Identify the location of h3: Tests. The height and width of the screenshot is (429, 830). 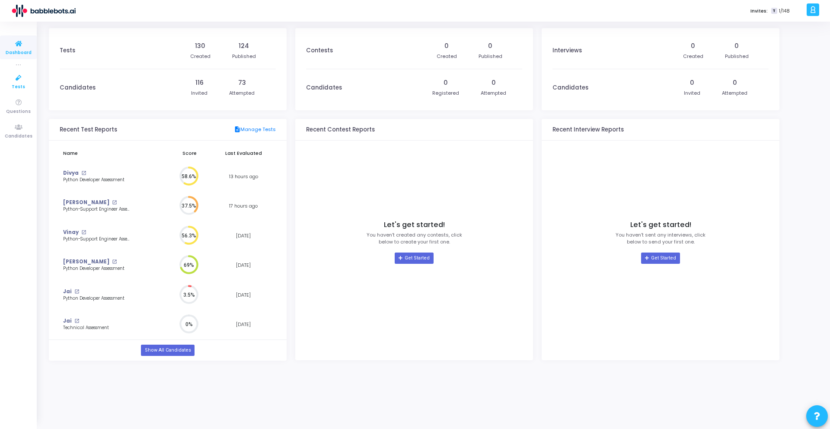
(67, 51).